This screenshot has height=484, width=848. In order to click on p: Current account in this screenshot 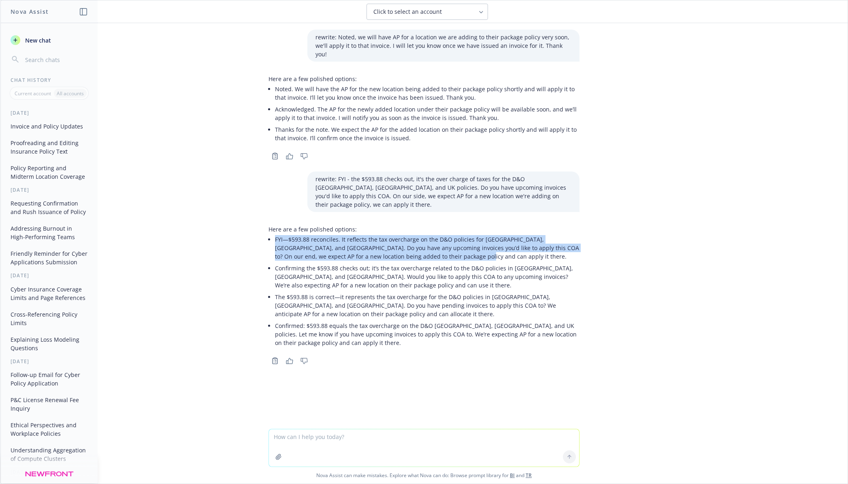, I will do `click(33, 93)`.